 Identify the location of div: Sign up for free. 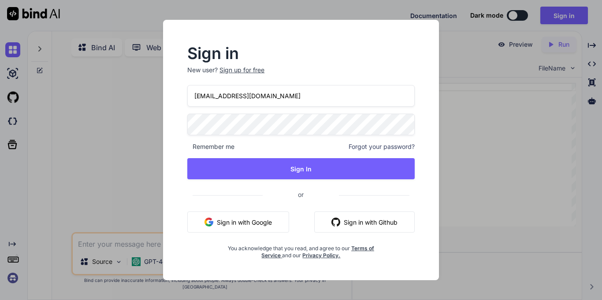
(242, 70).